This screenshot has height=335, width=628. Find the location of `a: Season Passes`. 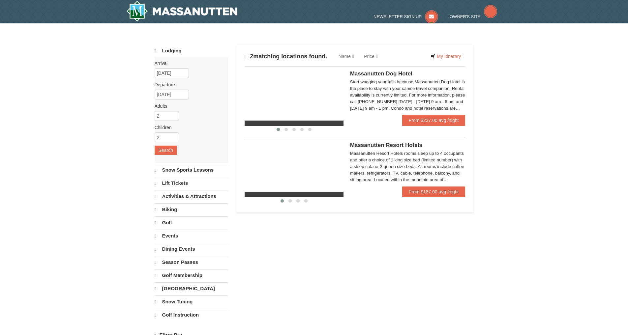

a: Season Passes is located at coordinates (191, 262).